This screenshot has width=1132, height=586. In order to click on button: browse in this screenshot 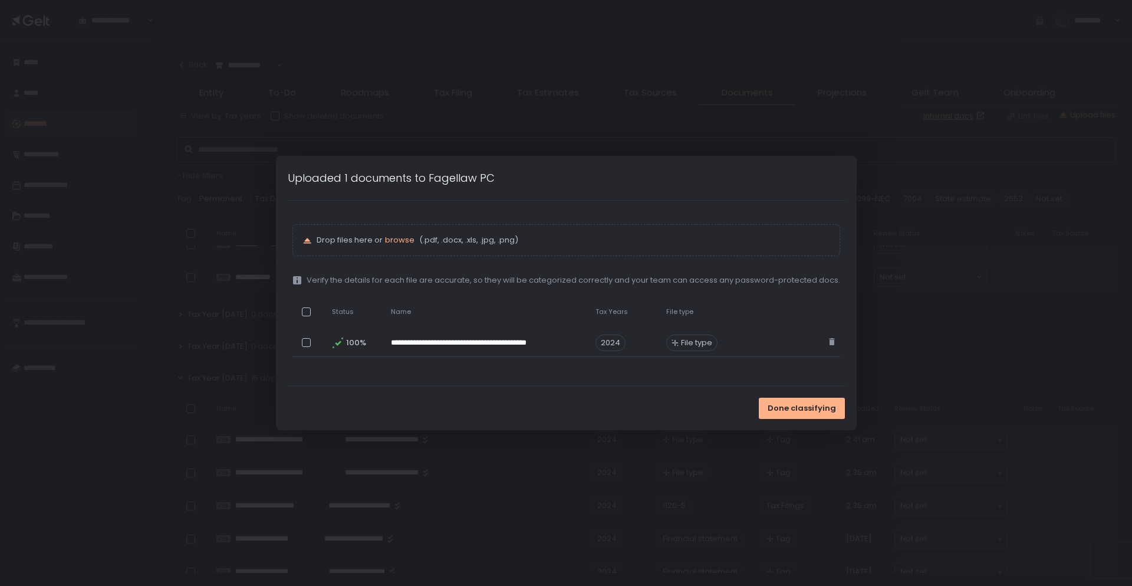, I will do `click(400, 240)`.